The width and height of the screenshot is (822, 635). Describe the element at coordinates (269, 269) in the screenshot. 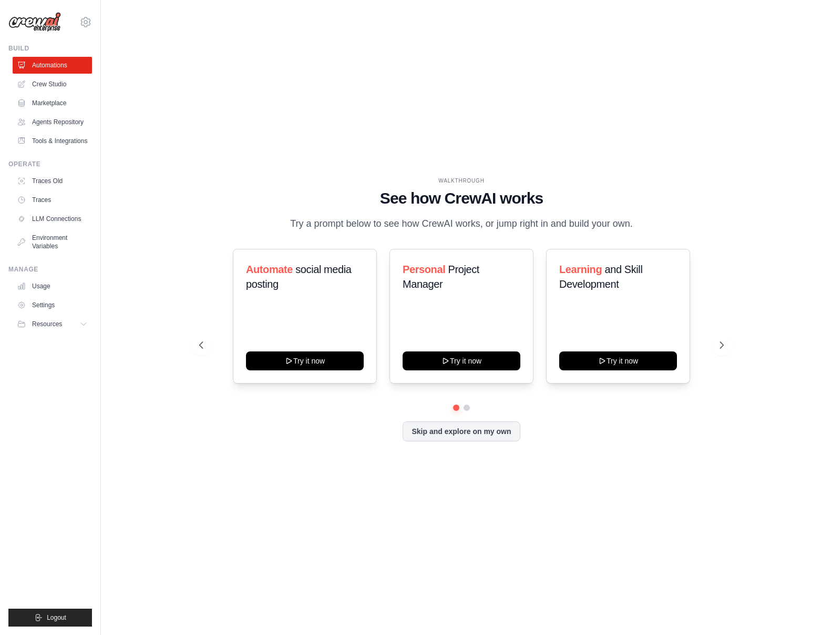

I see `span: Automate` at that location.